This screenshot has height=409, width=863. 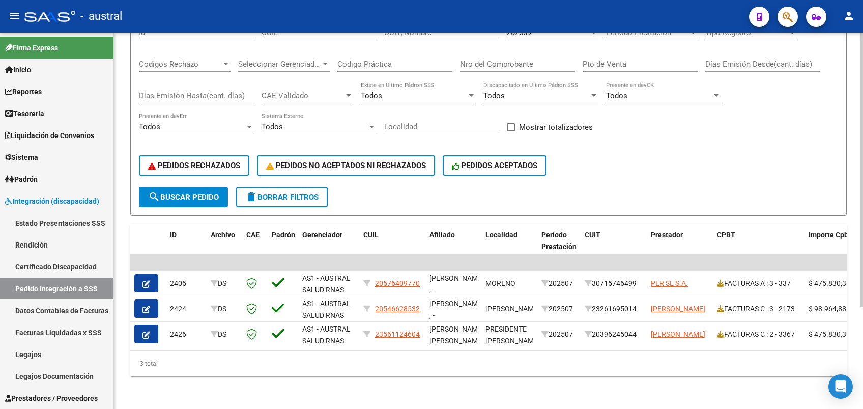 What do you see at coordinates (831, 235) in the screenshot?
I see `span: Importe Cpbt.` at bounding box center [831, 235].